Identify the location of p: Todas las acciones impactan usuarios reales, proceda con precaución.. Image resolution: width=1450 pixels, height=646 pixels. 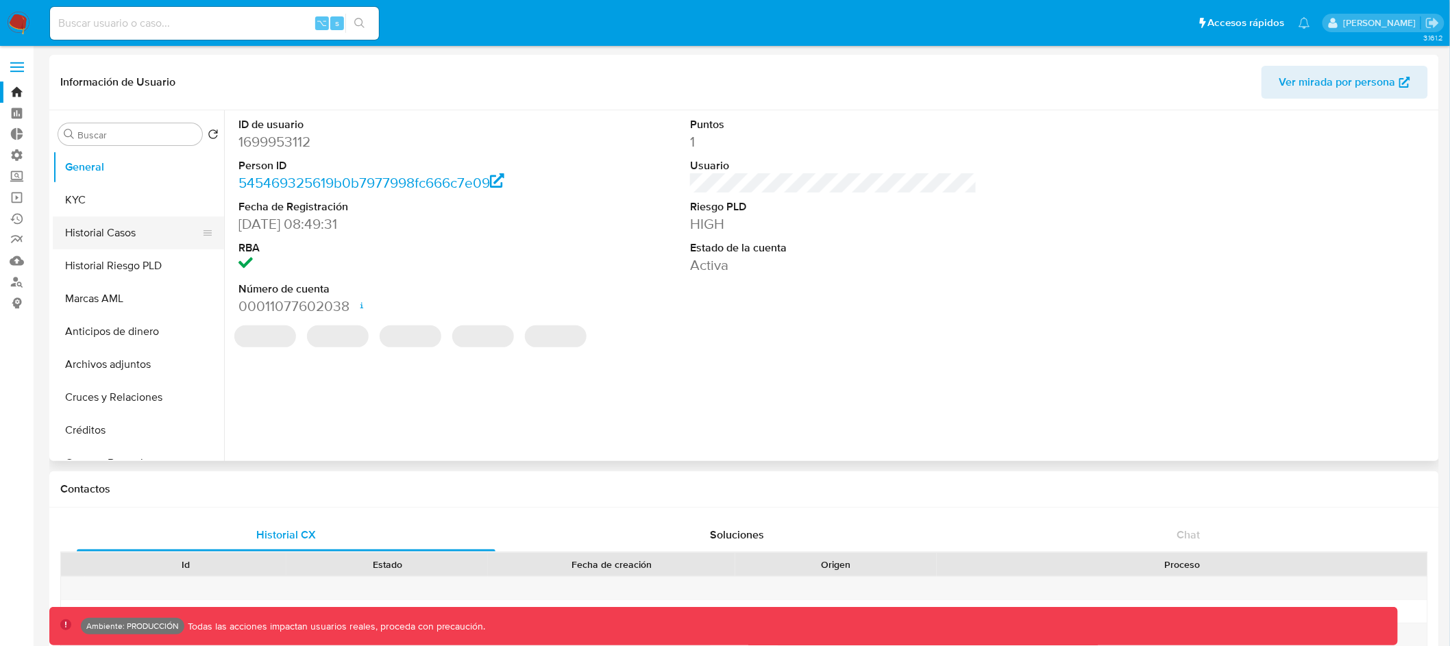
(335, 626).